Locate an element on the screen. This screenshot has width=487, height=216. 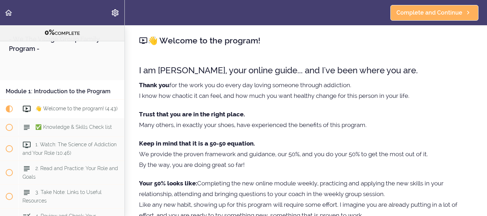
span: 3. Take Note: Links to Useful Resources is located at coordinates (62, 196).